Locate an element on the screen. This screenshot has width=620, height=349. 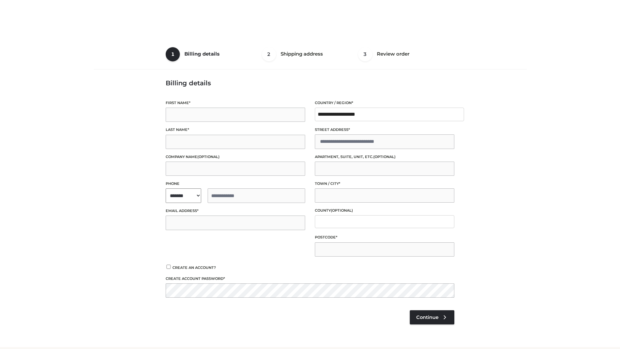
span: 1 is located at coordinates (173, 54).